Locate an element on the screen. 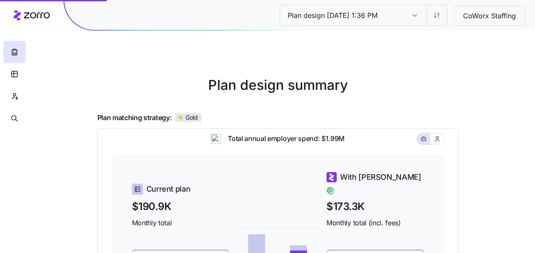 The height and width of the screenshot is (253, 535). h1: Plan design summary is located at coordinates (278, 85).